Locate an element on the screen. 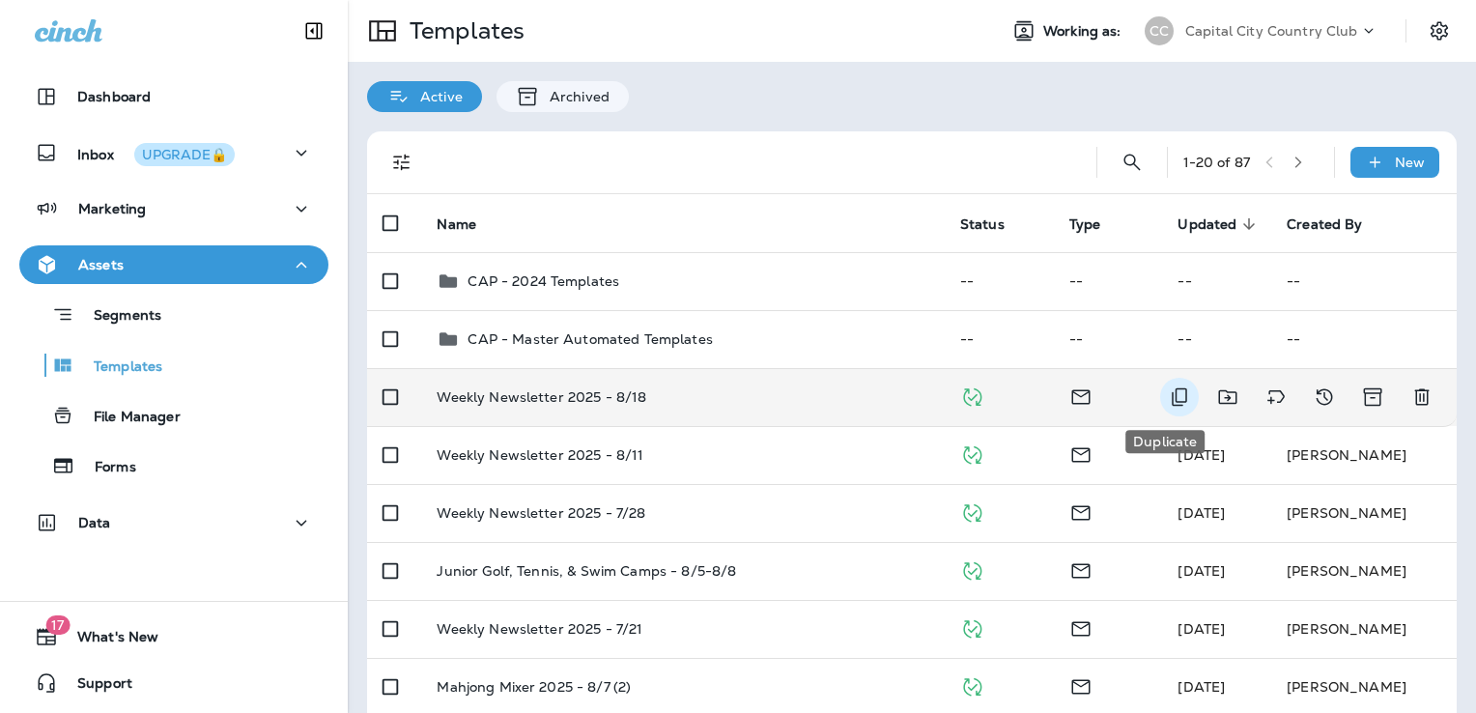 The height and width of the screenshot is (713, 1476). p: Dashboard is located at coordinates (114, 97).